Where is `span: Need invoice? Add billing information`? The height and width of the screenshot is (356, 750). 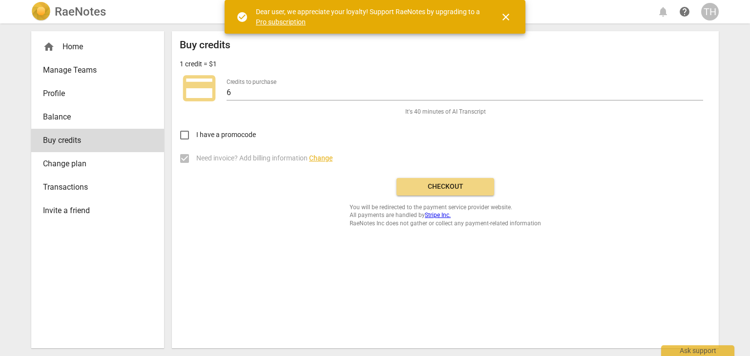
span: Need invoice? Add billing information is located at coordinates (264, 158).